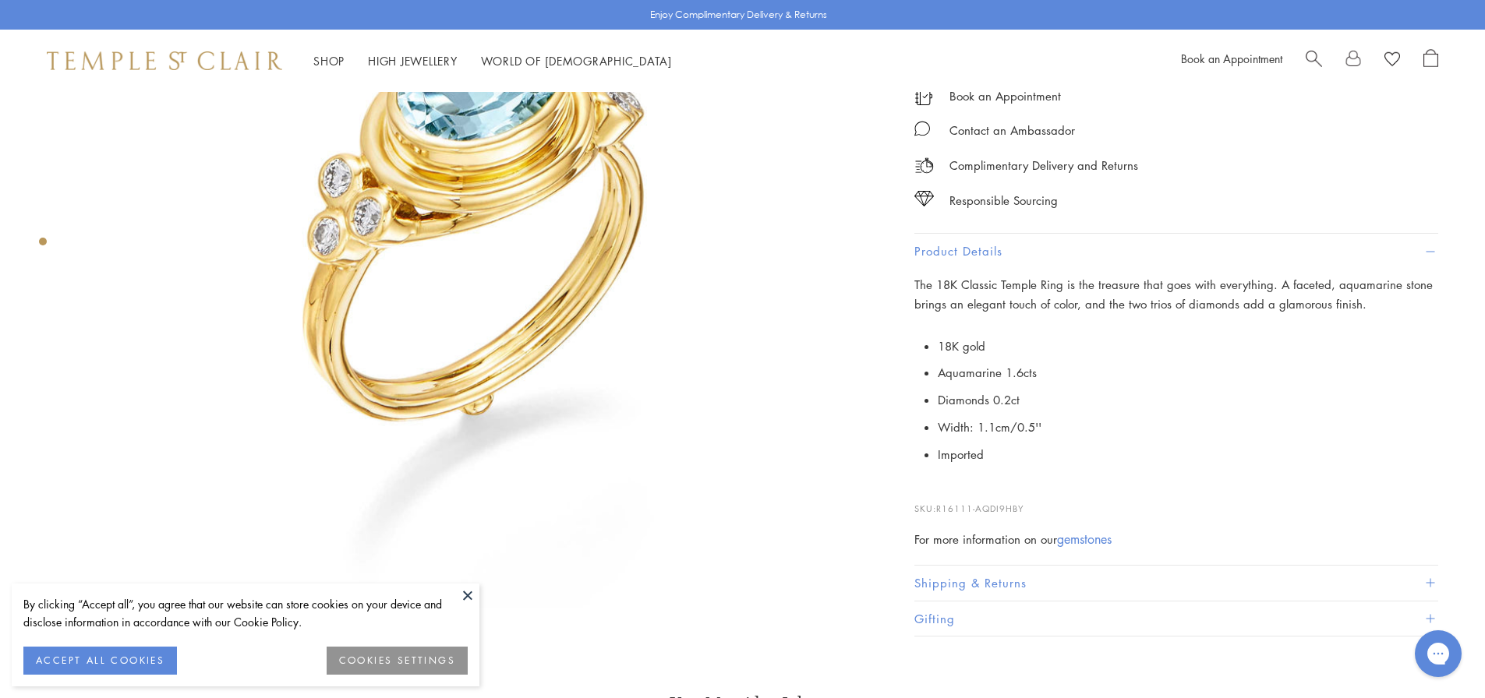 This screenshot has height=698, width=1485. What do you see at coordinates (738, 15) in the screenshot?
I see `p: Enjoy Complimentary Delivery & Returns` at bounding box center [738, 15].